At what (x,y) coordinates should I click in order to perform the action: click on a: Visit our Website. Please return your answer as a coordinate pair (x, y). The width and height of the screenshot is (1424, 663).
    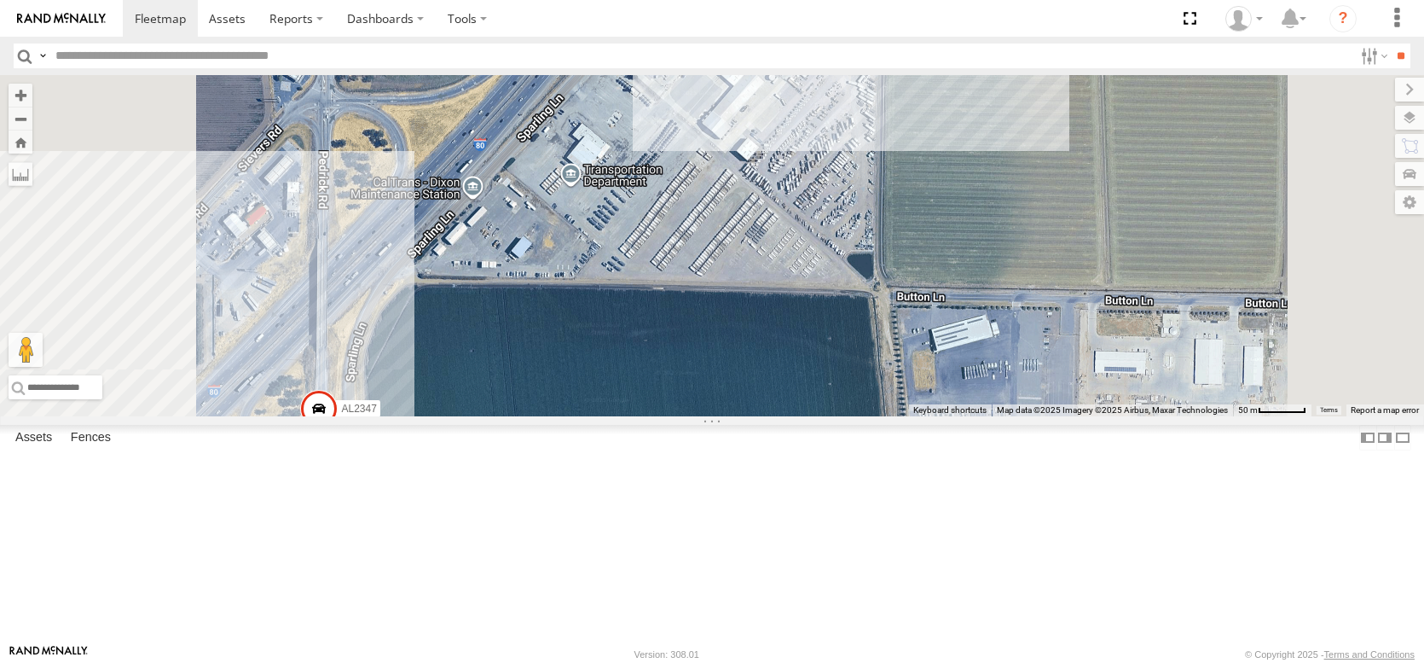
    Looking at the image, I should click on (49, 654).